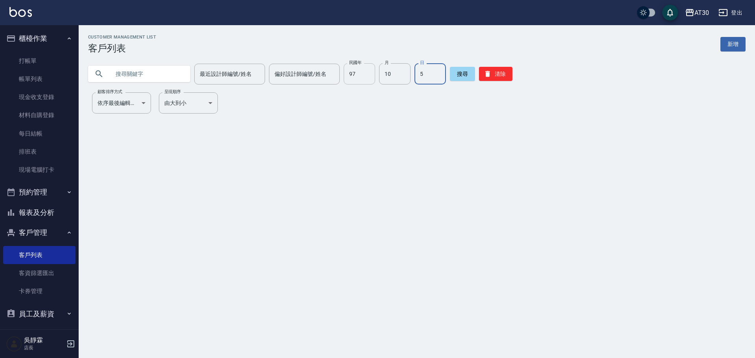 This screenshot has width=755, height=358. Describe the element at coordinates (122, 103) in the screenshot. I see `div: 依序最後編輯時間` at that location.